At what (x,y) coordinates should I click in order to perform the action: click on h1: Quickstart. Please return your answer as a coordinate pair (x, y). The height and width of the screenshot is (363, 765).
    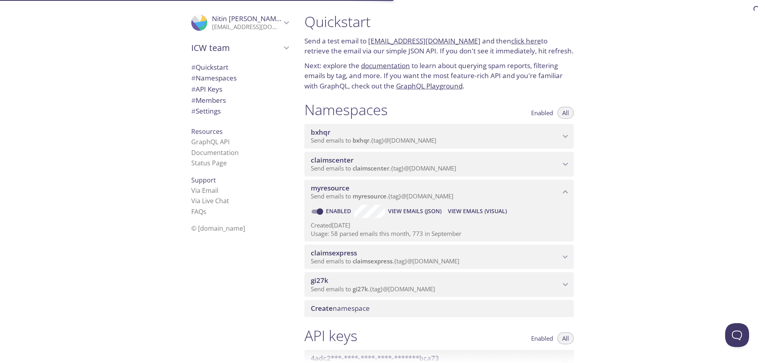
    Looking at the image, I should click on (439, 22).